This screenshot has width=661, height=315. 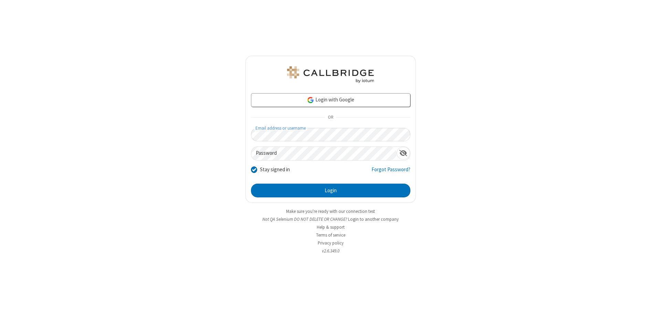 What do you see at coordinates (275, 170) in the screenshot?
I see `label: Stay signed in` at bounding box center [275, 170].